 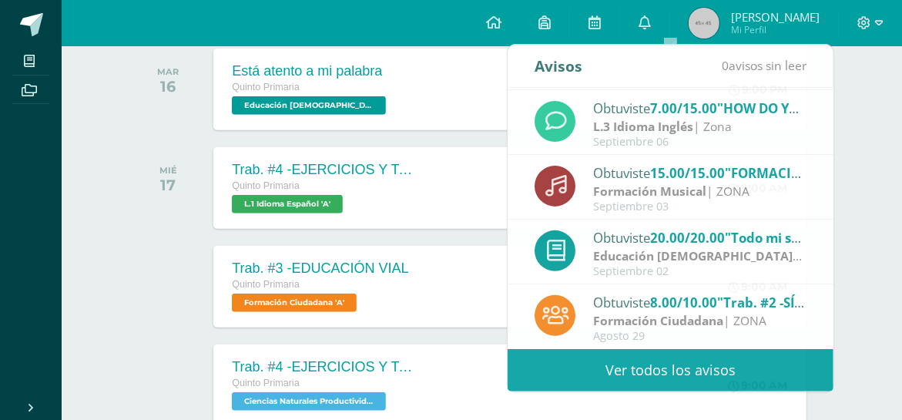 What do you see at coordinates (649, 191) in the screenshot?
I see `strong: Formación Musical` at bounding box center [649, 191].